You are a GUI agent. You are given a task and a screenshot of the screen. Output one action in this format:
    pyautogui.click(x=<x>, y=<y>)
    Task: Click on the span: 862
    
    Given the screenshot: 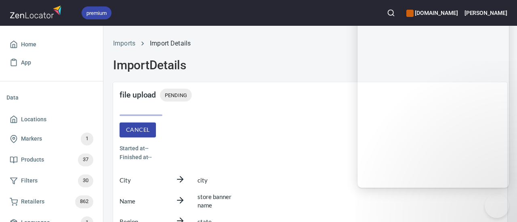 What is the action you would take?
    pyautogui.click(x=84, y=202)
    